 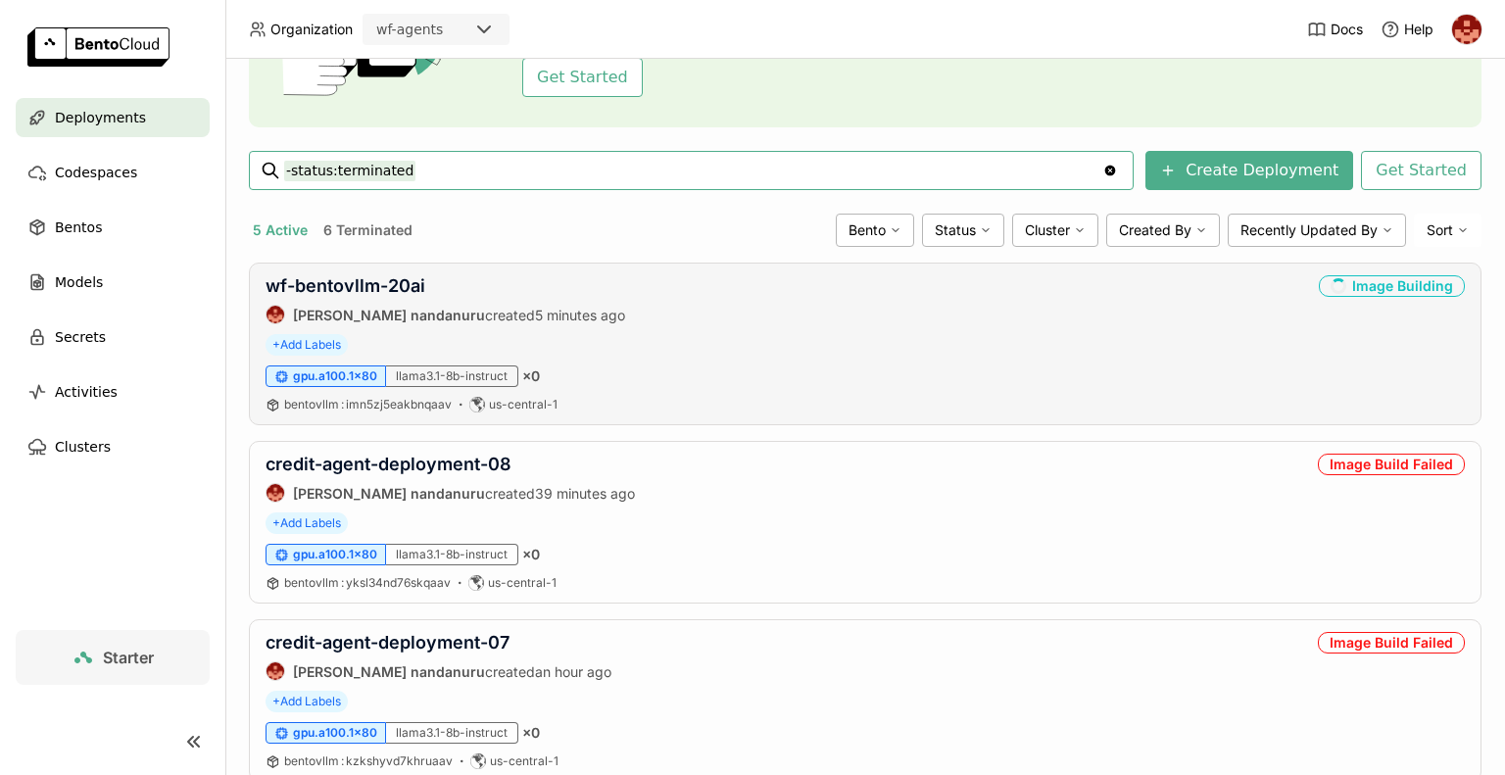 What do you see at coordinates (113, 658) in the screenshot?
I see `a: Starter` at bounding box center [113, 658].